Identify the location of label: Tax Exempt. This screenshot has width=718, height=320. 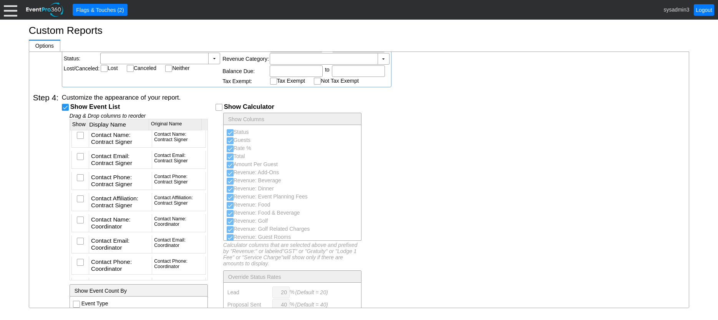
(291, 81).